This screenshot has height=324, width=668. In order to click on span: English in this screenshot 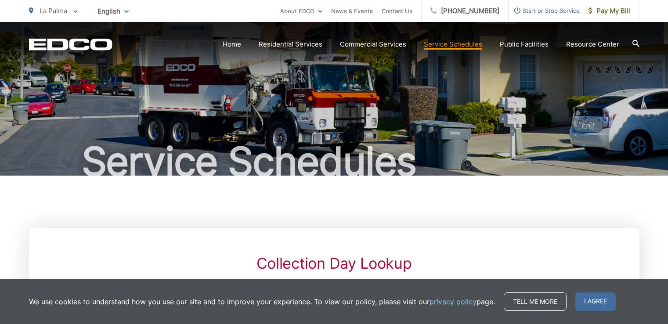, I will do `click(113, 11)`.